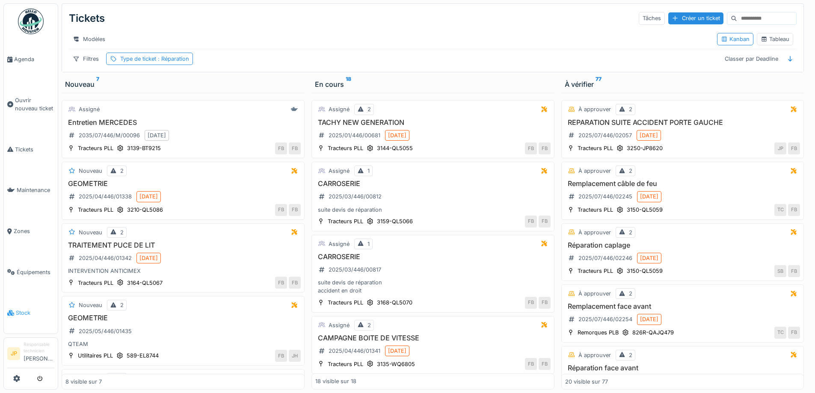 The width and height of the screenshot is (815, 393). I want to click on div: 20 visible sur 77, so click(587, 382).